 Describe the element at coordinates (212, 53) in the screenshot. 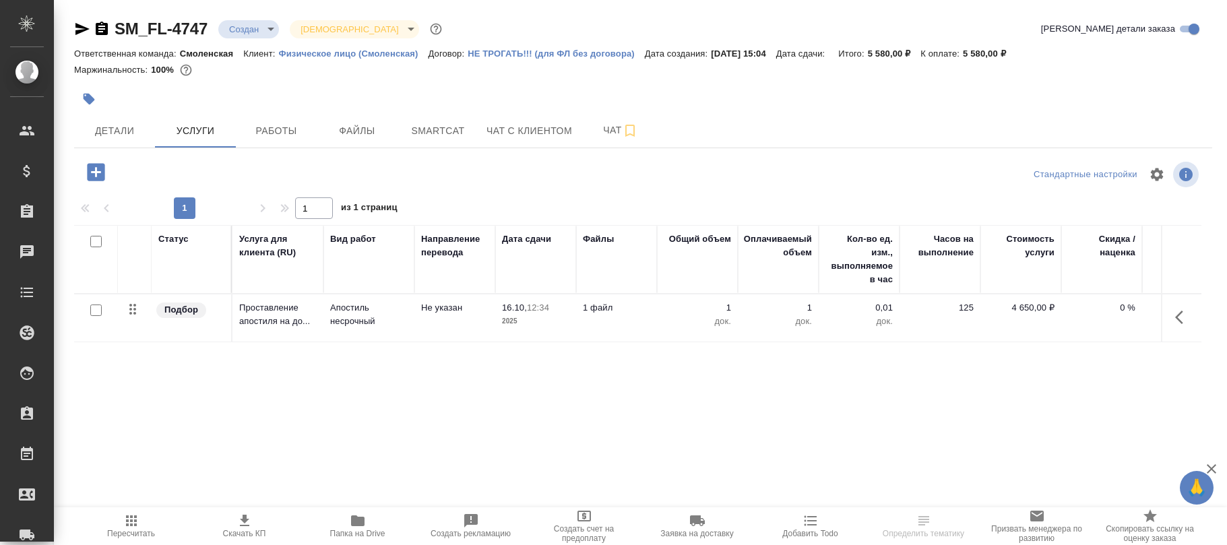

I see `p: Смоленская` at that location.